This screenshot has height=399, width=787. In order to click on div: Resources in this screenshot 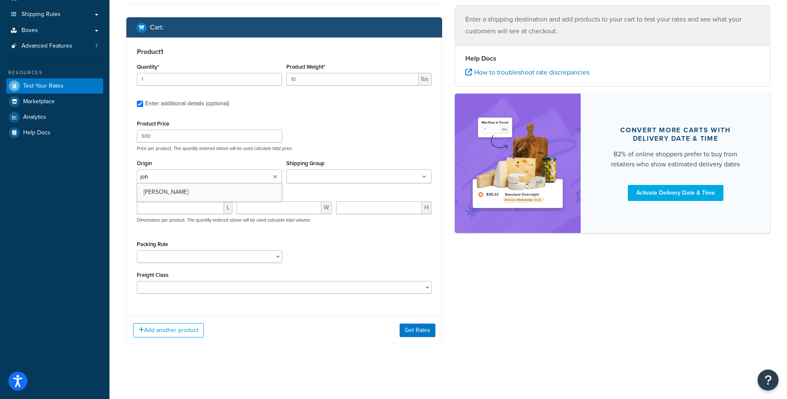, I will do `click(55, 72)`.